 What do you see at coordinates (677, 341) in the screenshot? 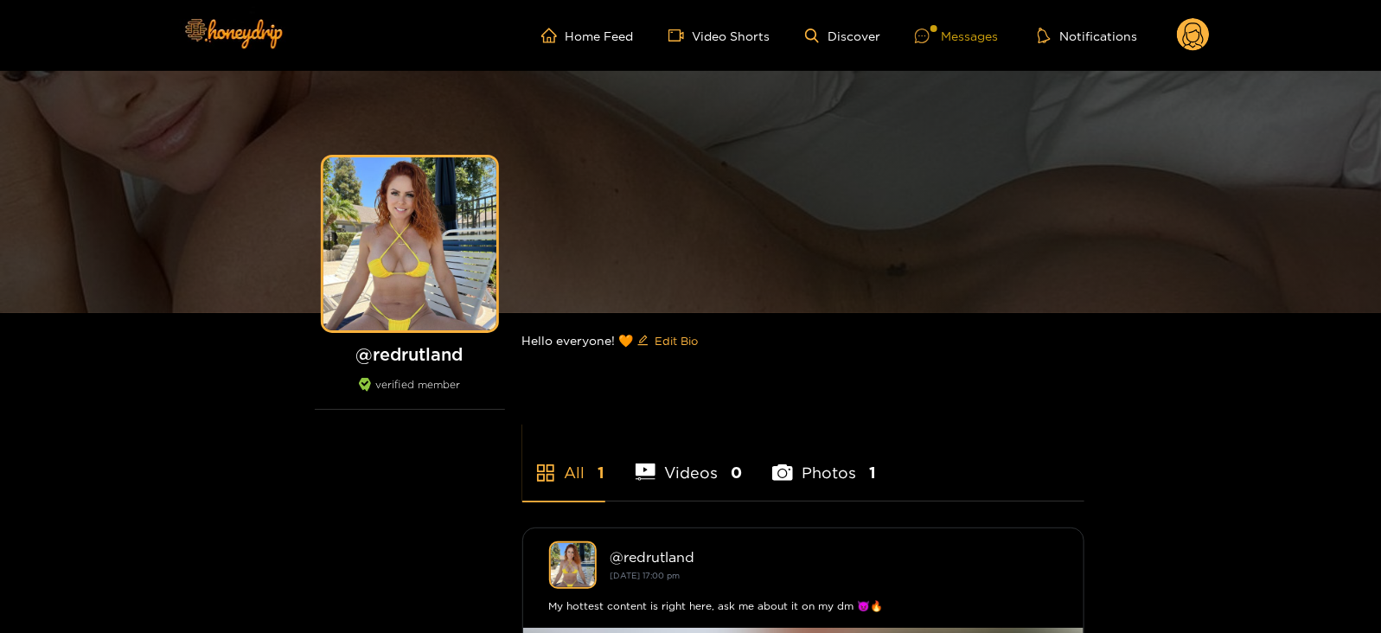
I see `span: Edit Bio` at bounding box center [677, 341].